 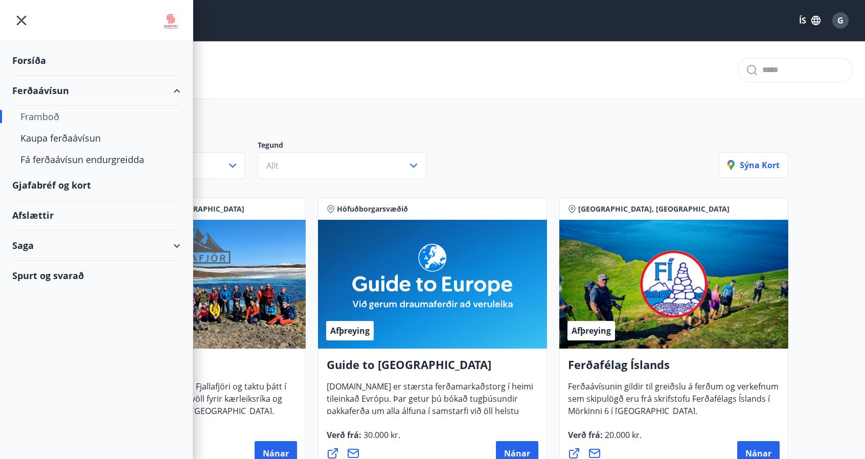 What do you see at coordinates (674, 403) in the screenshot?
I see `span: Ferðaávísunin gildir til greiðslu á ferðum og verkefnum sem skipulögð eru frá skrifstofu Ferðafél...` at bounding box center [674, 403].